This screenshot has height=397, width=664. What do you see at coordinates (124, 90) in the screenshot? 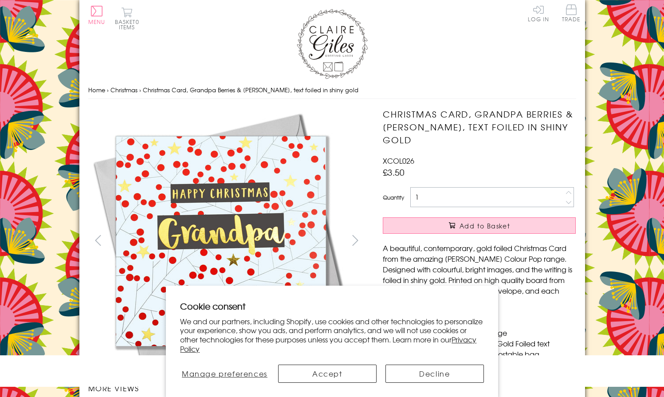
I see `a: Christmas` at bounding box center [124, 90].